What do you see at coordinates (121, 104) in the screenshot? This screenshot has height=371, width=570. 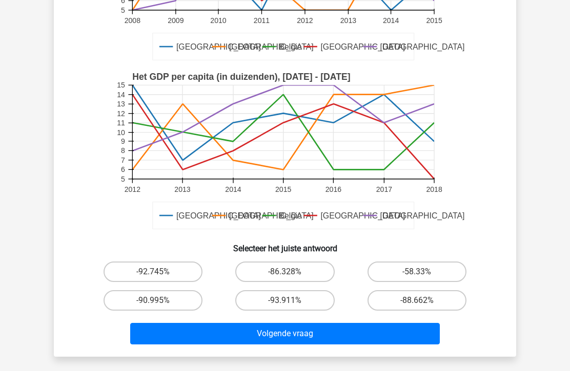 I see `text: 13` at bounding box center [121, 104].